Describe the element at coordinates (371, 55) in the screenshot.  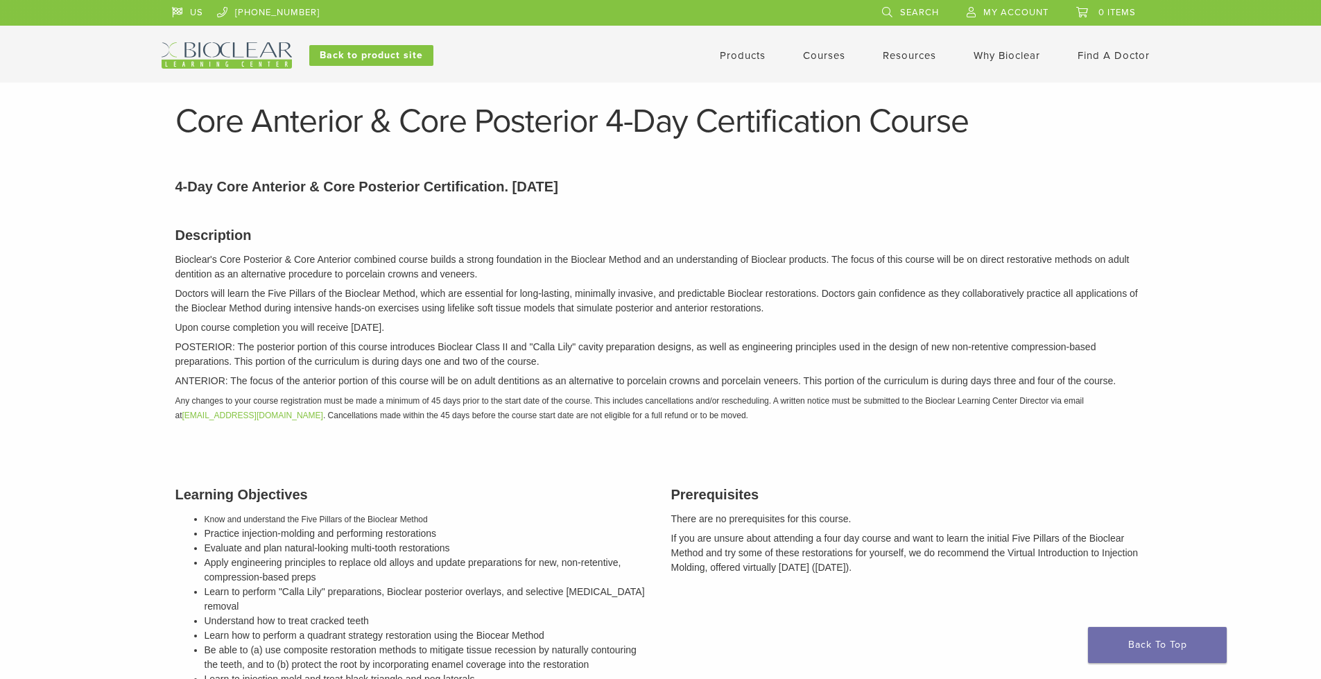
I see `a: Back to product site` at that location.